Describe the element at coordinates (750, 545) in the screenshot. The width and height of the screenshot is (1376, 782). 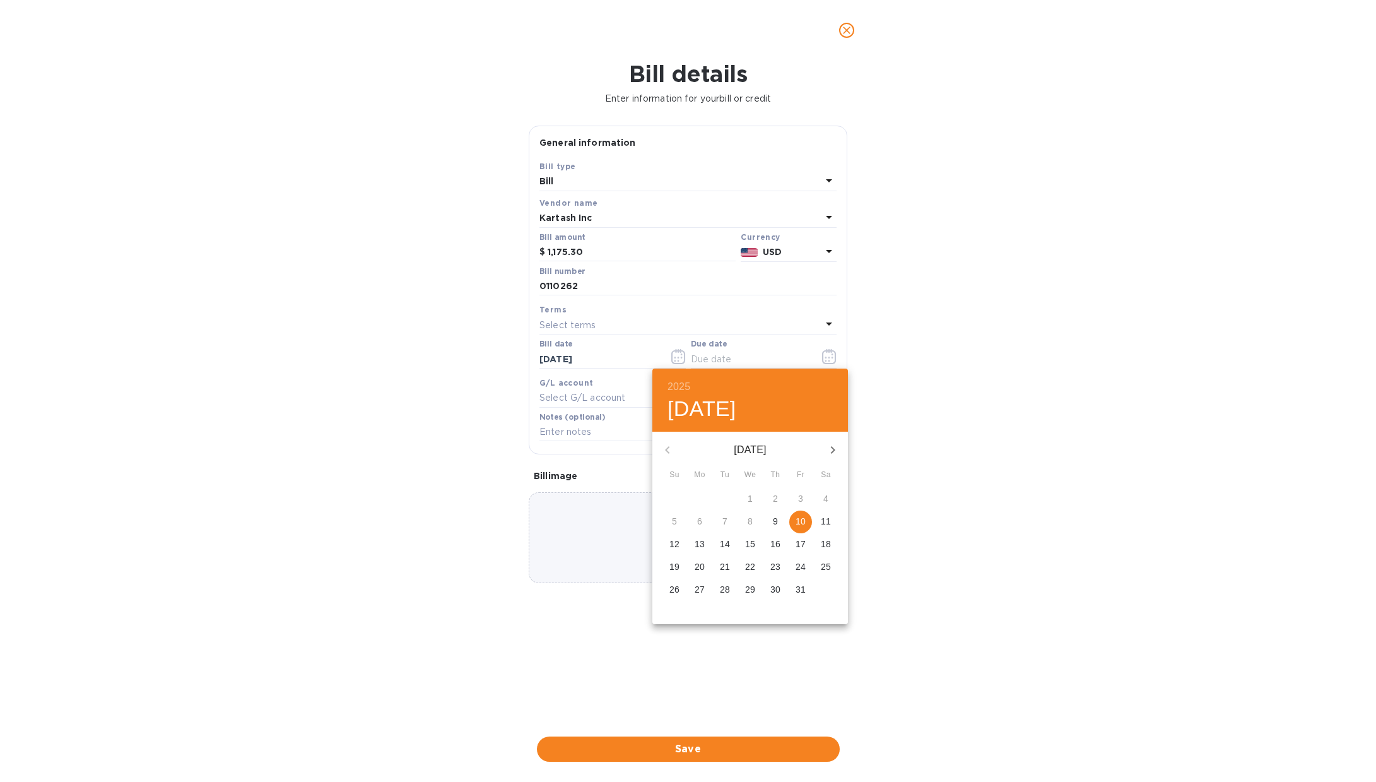
I see `button: 15` at that location.